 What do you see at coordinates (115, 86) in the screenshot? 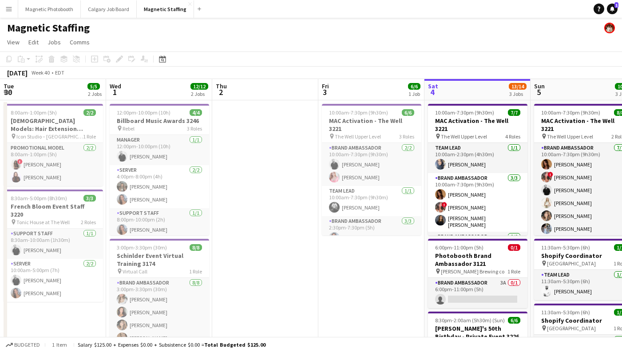
I see `span: Wed` at bounding box center [115, 86].